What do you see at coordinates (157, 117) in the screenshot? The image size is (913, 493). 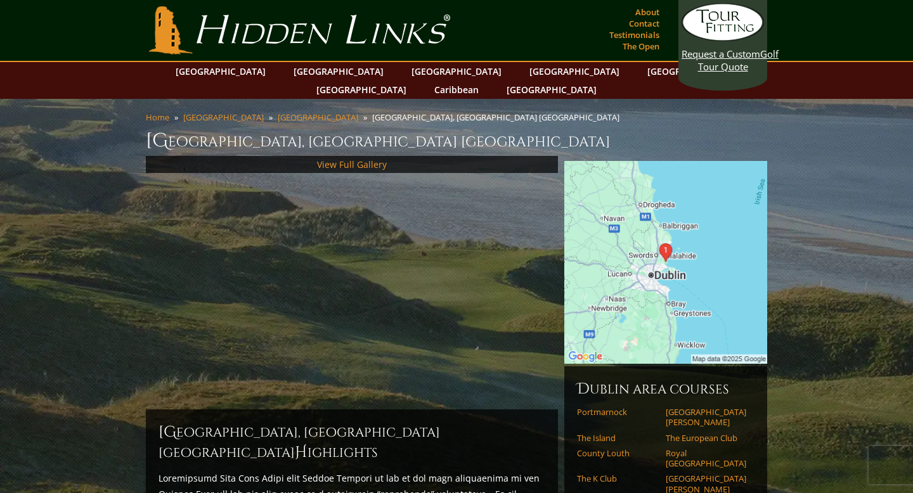 I see `a: Home` at bounding box center [157, 117].